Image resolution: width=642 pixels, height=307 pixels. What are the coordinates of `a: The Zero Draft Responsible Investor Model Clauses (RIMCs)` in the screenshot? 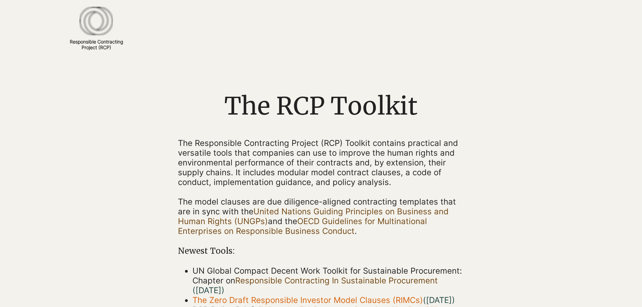 It's located at (308, 300).